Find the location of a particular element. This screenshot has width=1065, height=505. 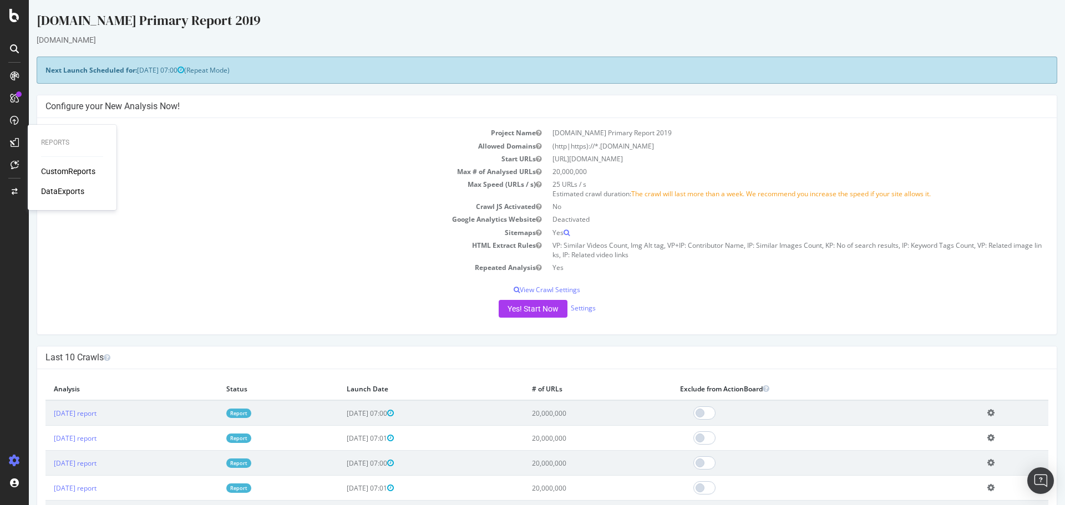

td: Deactivated is located at coordinates (768, 219).